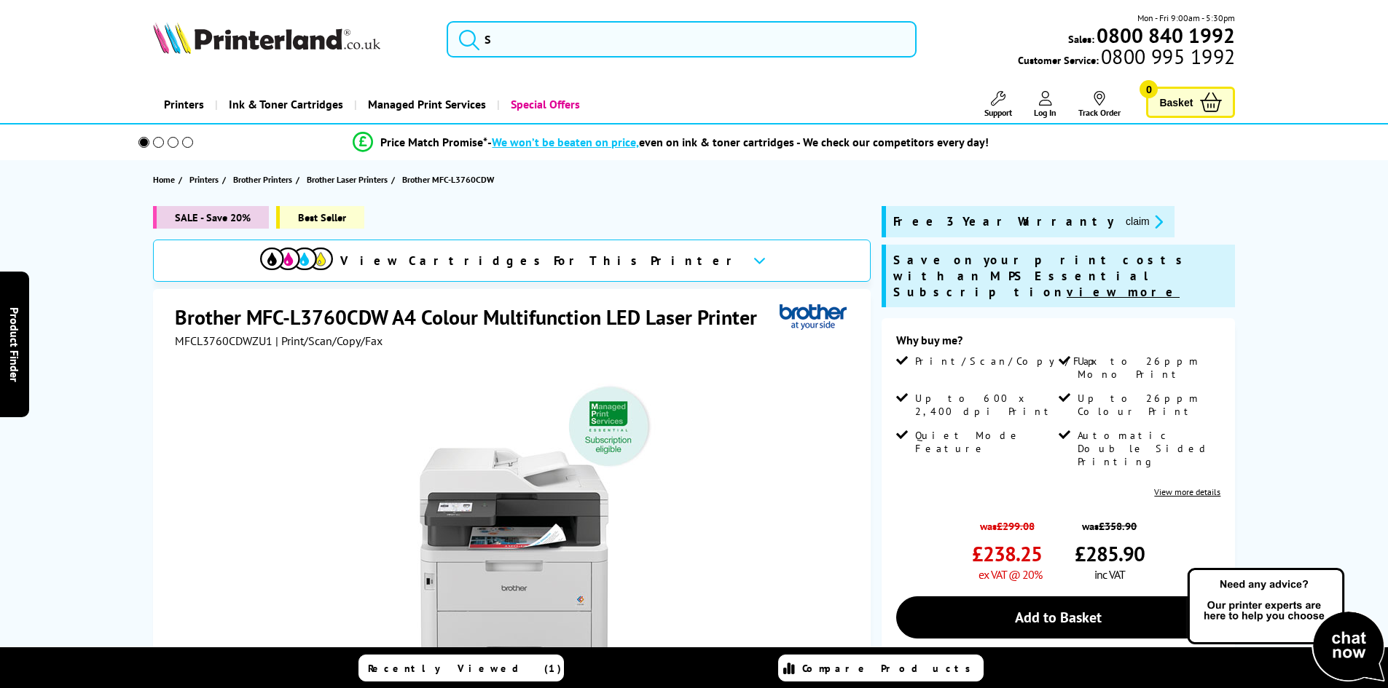 Image resolution: width=1388 pixels, height=688 pixels. What do you see at coordinates (1147, 449) in the screenshot?
I see `span: Automatic Double Sided Printing` at bounding box center [1147, 449].